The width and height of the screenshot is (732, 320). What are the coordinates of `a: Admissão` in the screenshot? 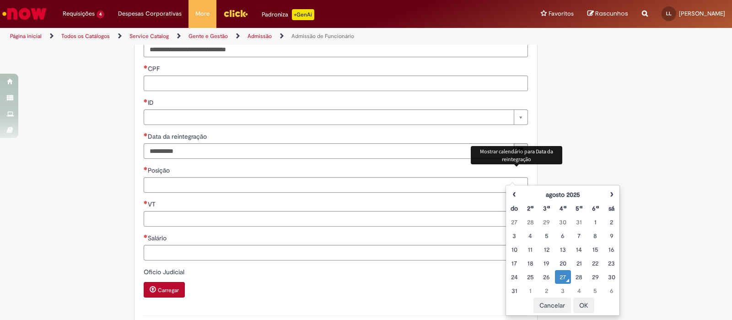 It's located at (259, 36).